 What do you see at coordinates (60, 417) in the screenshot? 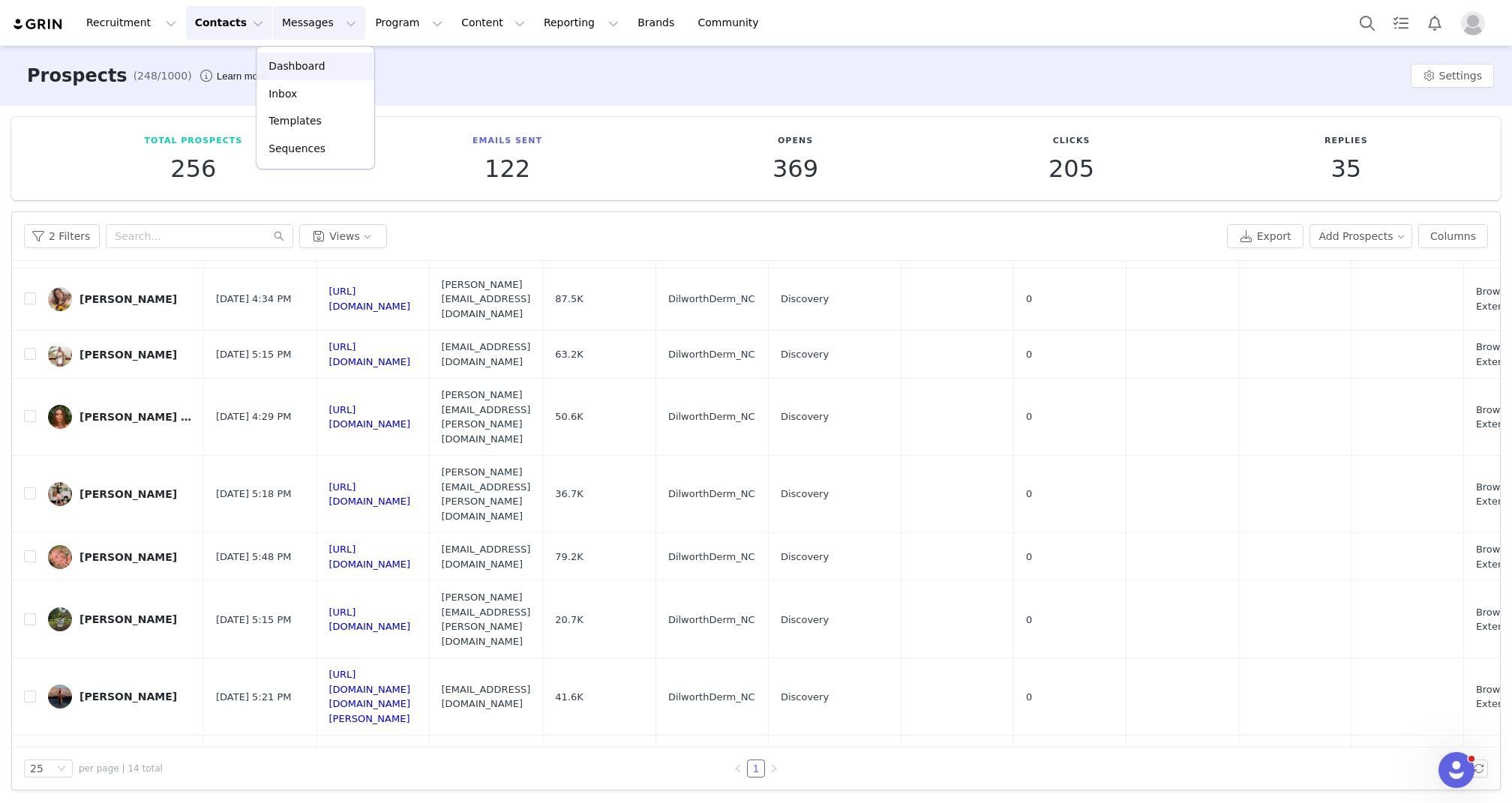
I see `img: f08b7c6a-cb25-4572-a983-cb65f75b49e4--s.jpg` at bounding box center [60, 417].